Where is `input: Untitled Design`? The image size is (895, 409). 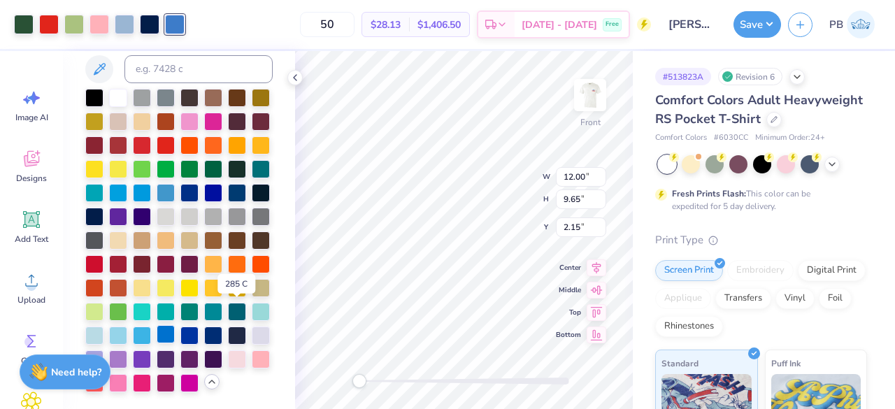 input: Untitled Design is located at coordinates (692, 24).